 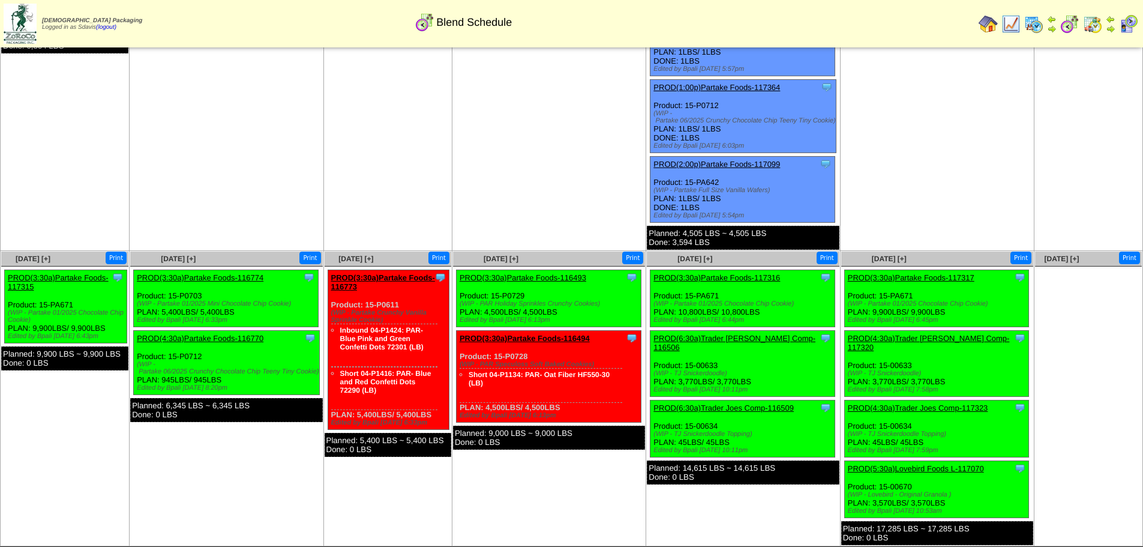 What do you see at coordinates (227, 304) in the screenshot?
I see `div: (WIP - Partake 01/2025 Mini Chocolate Chip Cookie)` at bounding box center [227, 304].